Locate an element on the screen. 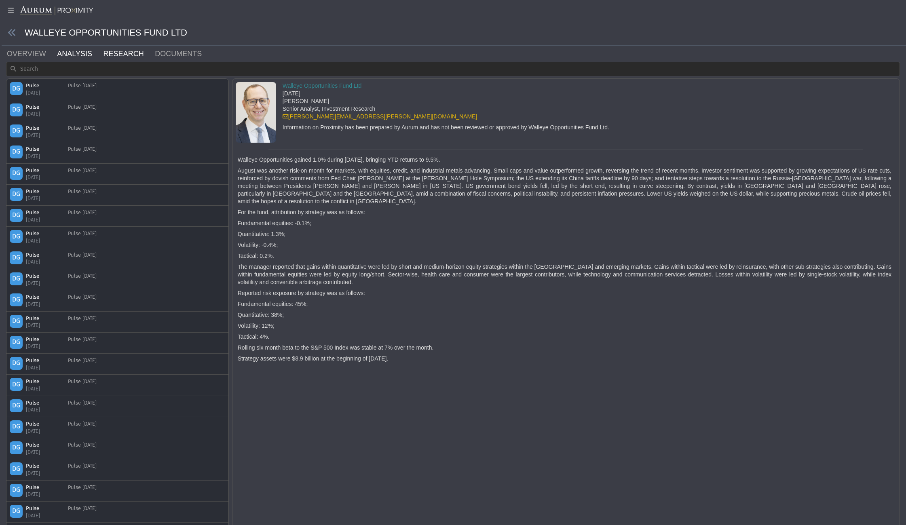  p: Tactical: 0.2%. is located at coordinates (564, 256).